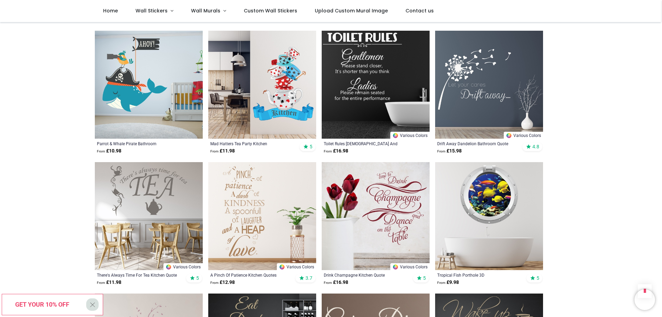 The height and width of the screenshot is (317, 662). What do you see at coordinates (489, 216) in the screenshot?
I see `img: Tropical Fish Porthole 3D Wall Sticker` at bounding box center [489, 216].